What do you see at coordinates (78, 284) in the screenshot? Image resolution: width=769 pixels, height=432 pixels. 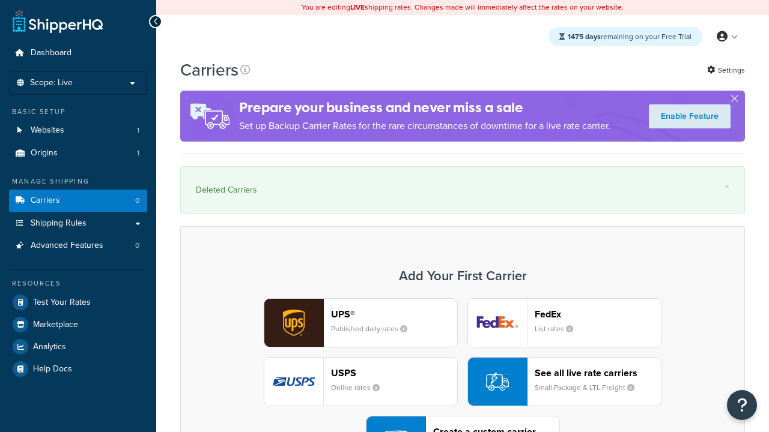 I see `div: Resources` at bounding box center [78, 284].